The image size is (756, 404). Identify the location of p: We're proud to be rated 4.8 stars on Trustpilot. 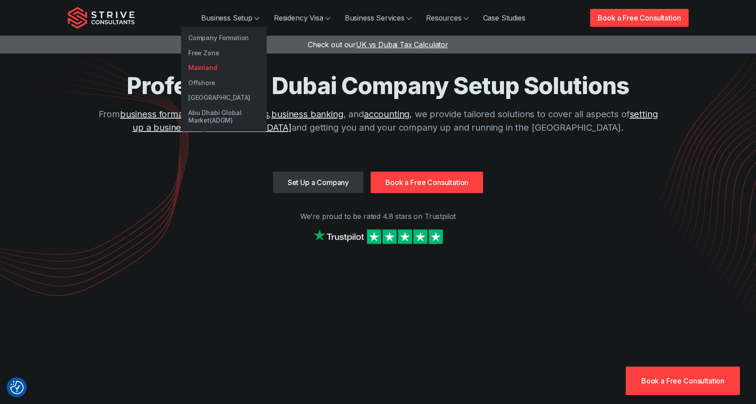
(378, 216).